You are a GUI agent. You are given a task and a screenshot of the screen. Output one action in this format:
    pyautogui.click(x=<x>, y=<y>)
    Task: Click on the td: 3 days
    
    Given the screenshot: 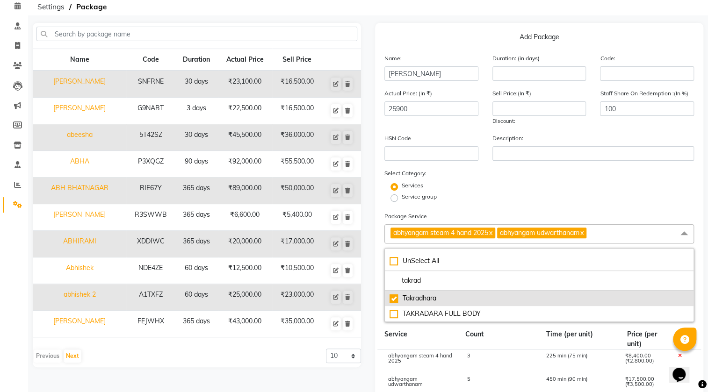 What is the action you would take?
    pyautogui.click(x=196, y=111)
    